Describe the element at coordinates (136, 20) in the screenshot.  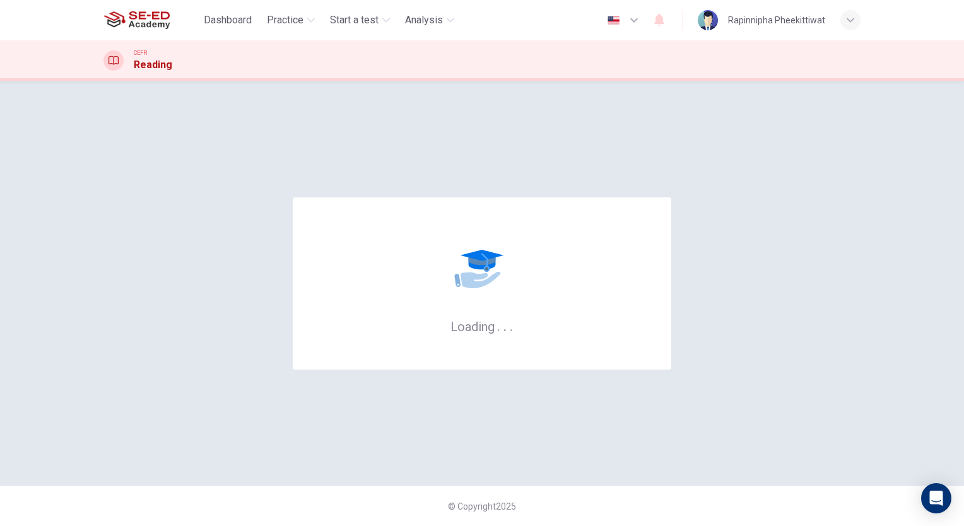
I see `img: SE-ED Academy logo` at that location.